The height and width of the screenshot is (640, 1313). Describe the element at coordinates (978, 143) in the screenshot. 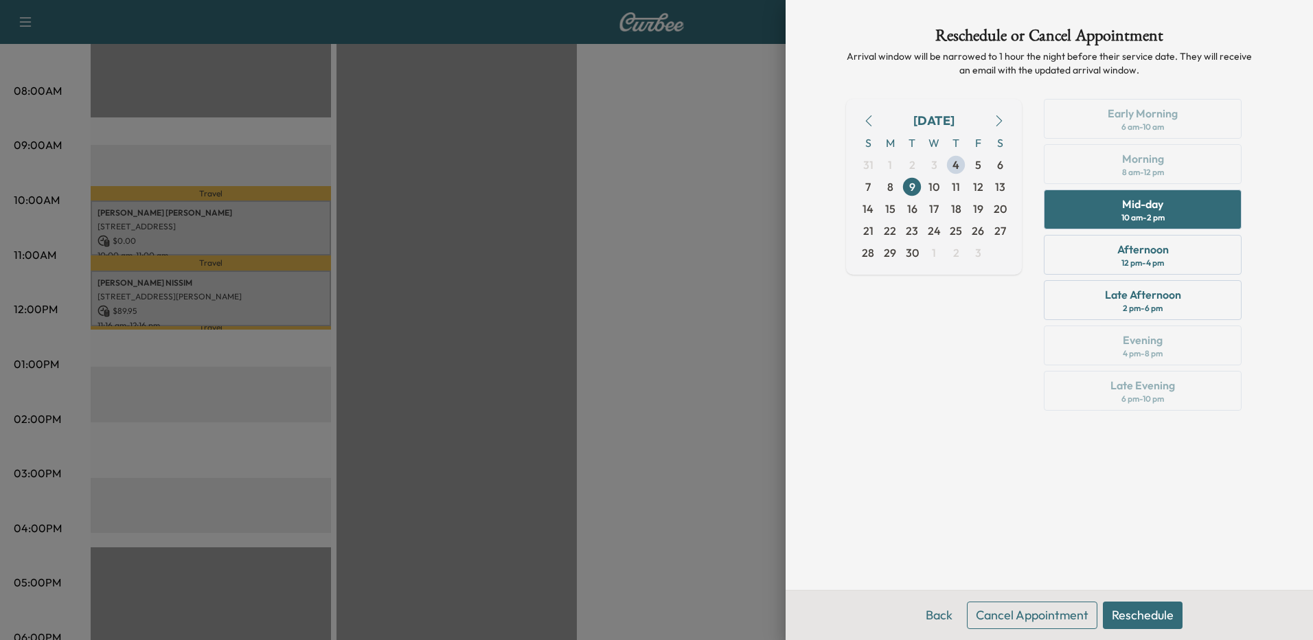

I see `span: F` at that location.